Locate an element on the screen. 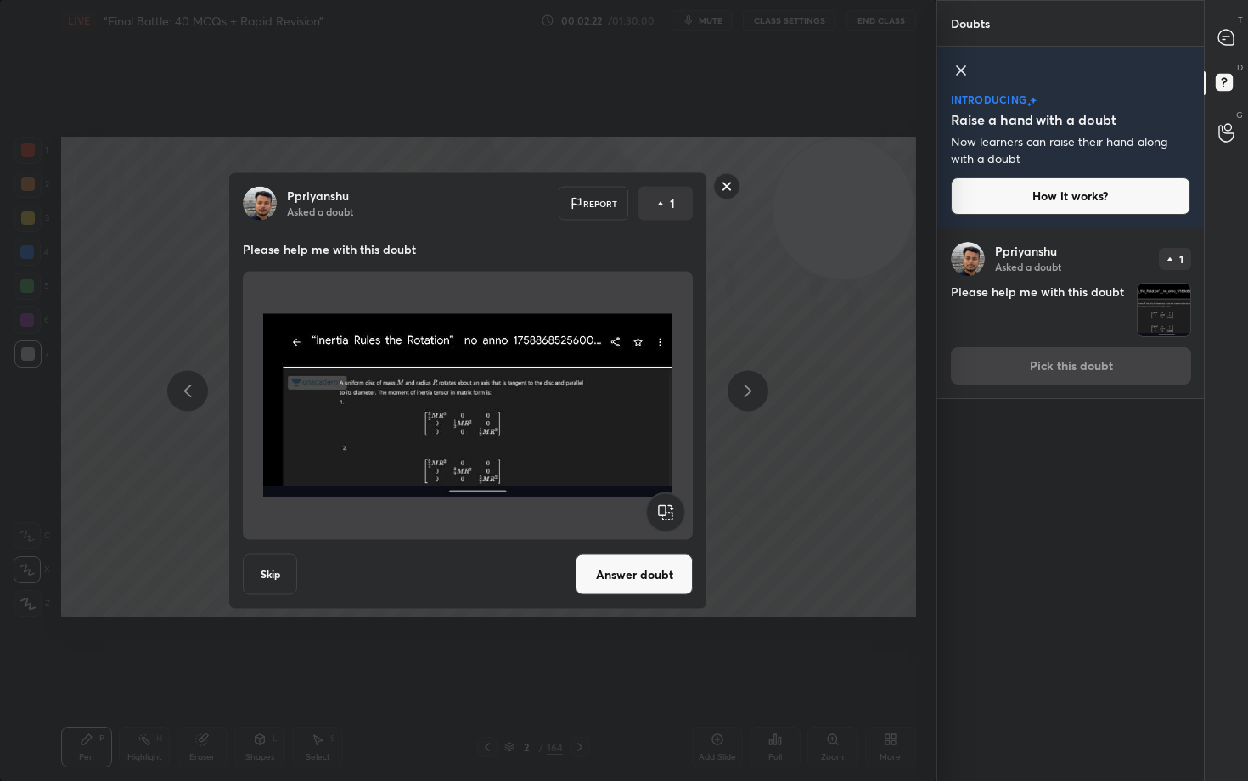 This screenshot has width=1248, height=781. button: Skip is located at coordinates (270, 575).